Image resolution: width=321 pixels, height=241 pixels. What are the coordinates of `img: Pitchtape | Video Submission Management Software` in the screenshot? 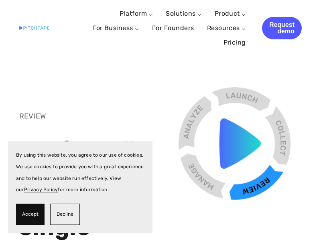 It's located at (34, 28).